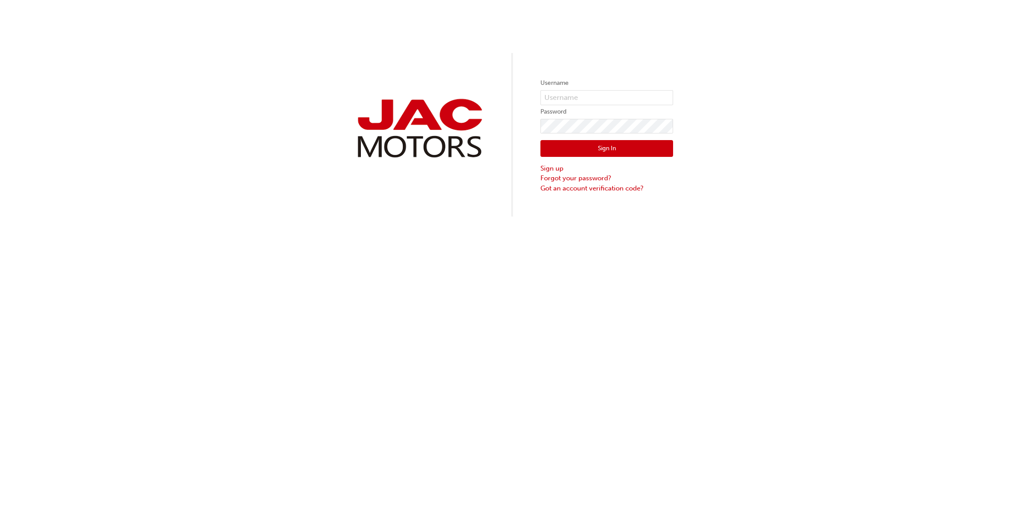 The height and width of the screenshot is (525, 1026). Describe the element at coordinates (419, 128) in the screenshot. I see `img: jac-portal` at that location.